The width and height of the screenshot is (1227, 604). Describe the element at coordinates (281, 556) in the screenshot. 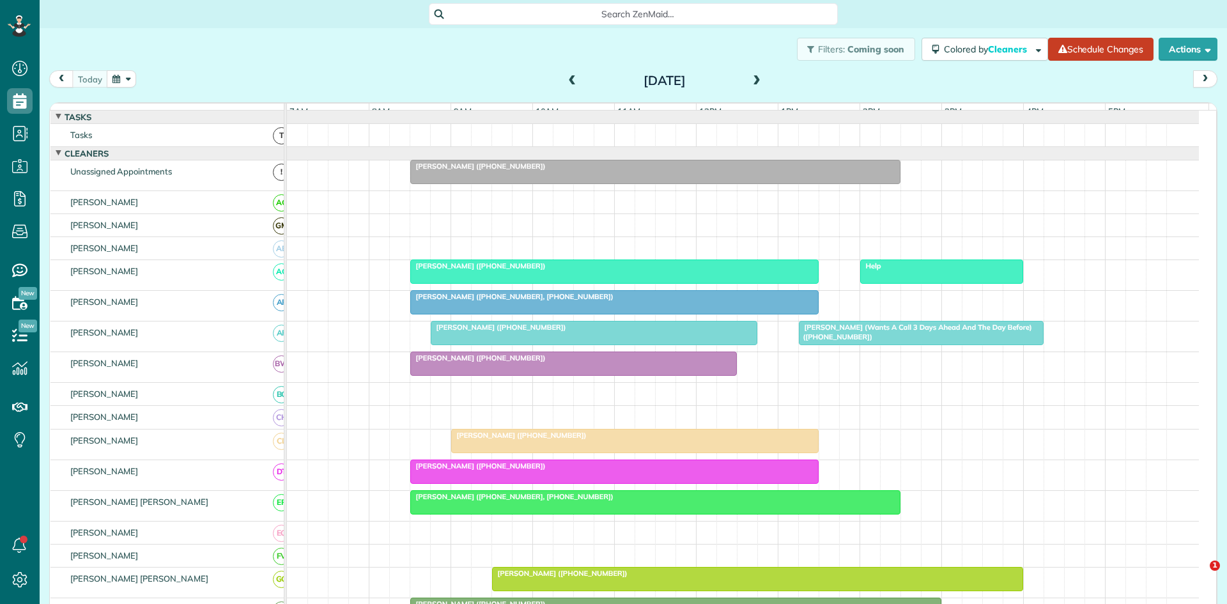

I see `span: FV` at that location.